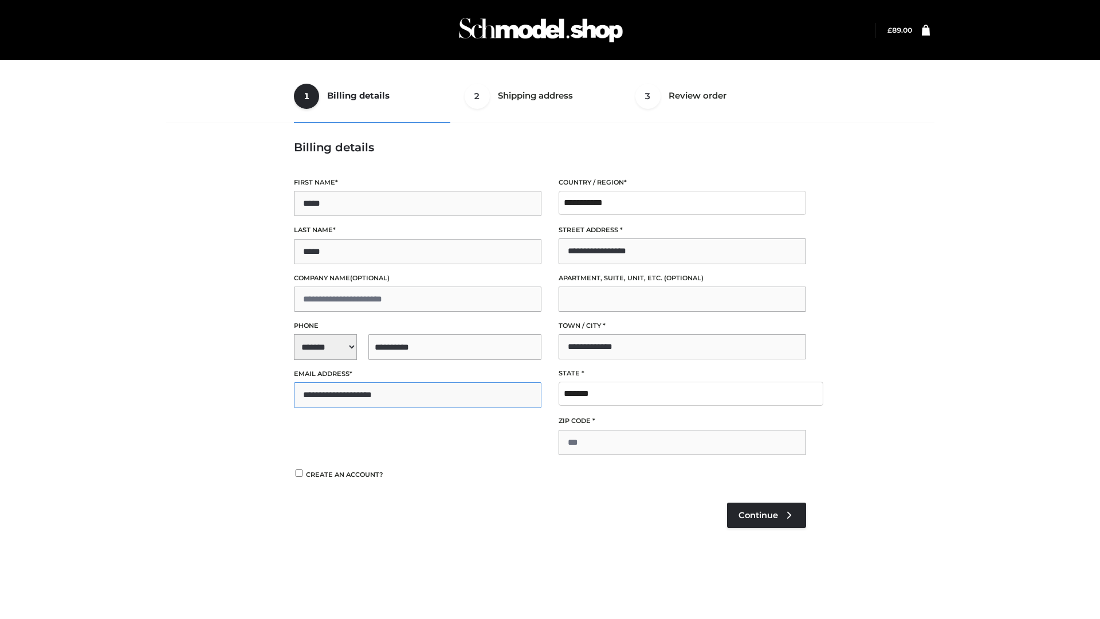 The width and height of the screenshot is (1100, 619). Describe the element at coordinates (418, 325) in the screenshot. I see `label: Phone` at that location.